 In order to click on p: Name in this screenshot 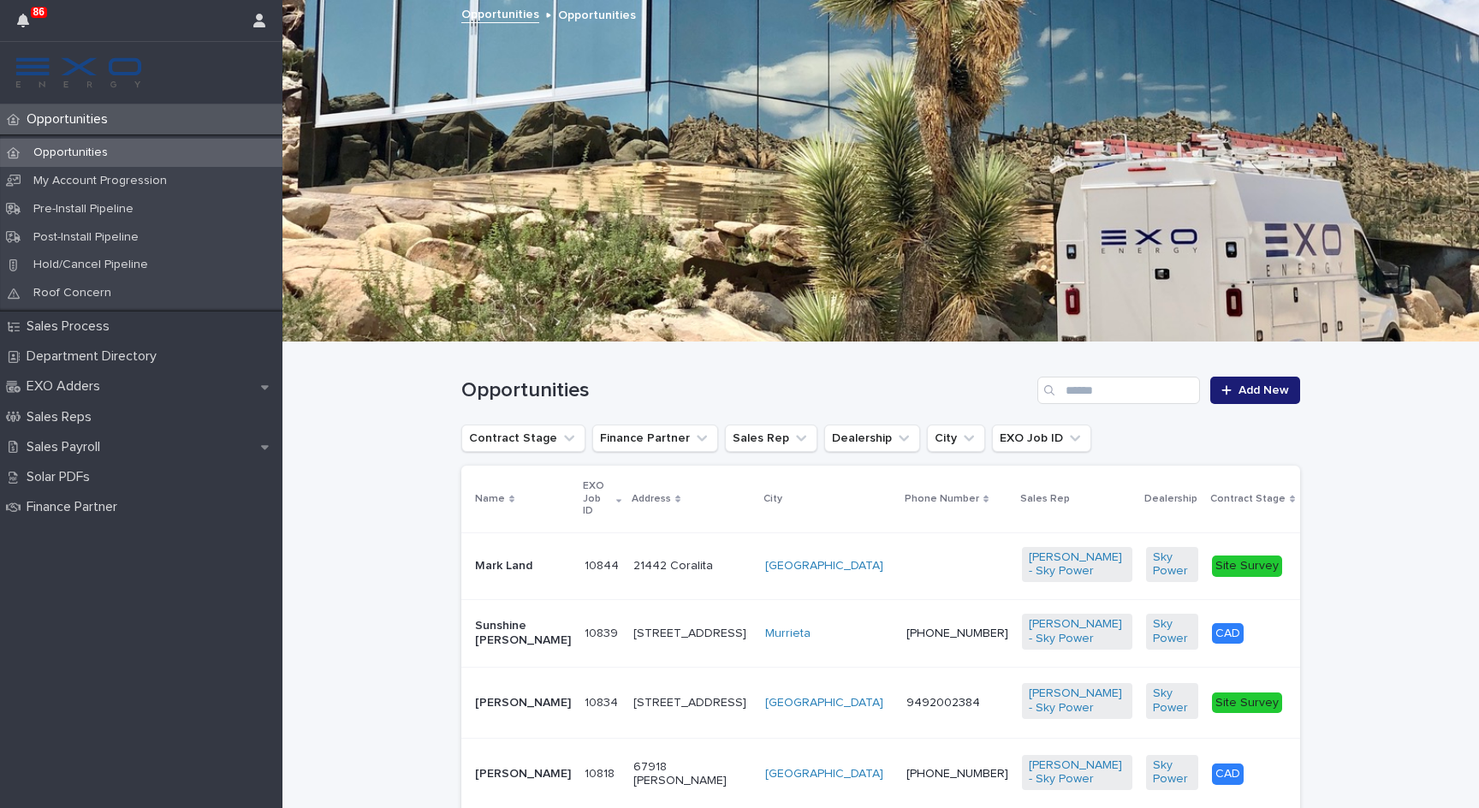, I will do `click(489, 499)`.